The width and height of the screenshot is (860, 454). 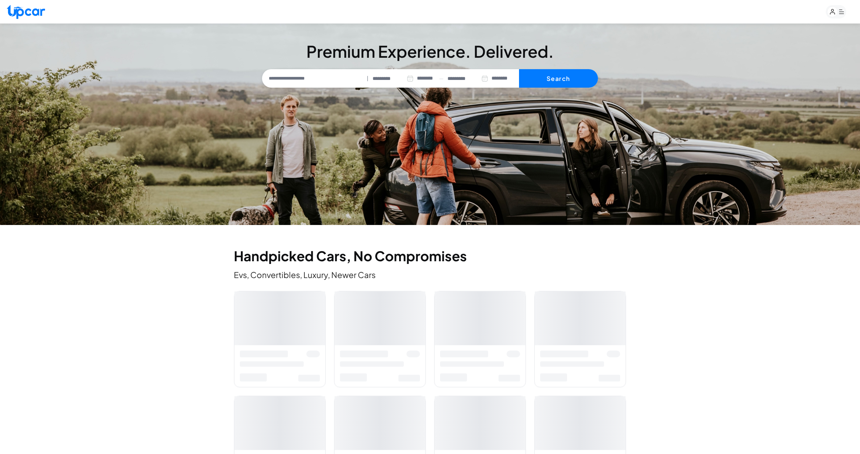 I want to click on h2: Handpicked Cars, No Compromises, so click(x=430, y=256).